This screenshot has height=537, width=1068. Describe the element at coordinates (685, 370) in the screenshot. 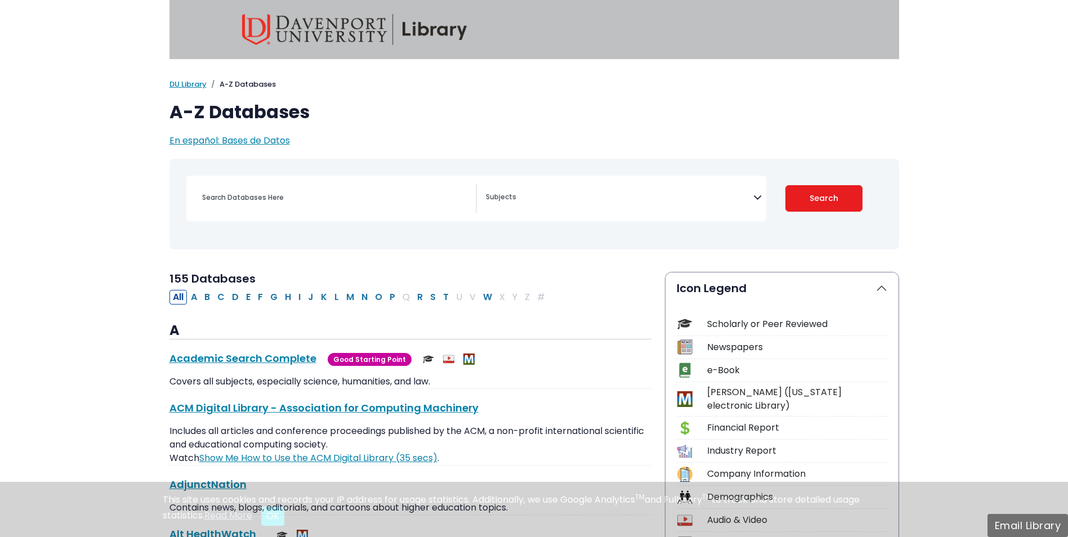

I see `img: Icon e-Book` at that location.